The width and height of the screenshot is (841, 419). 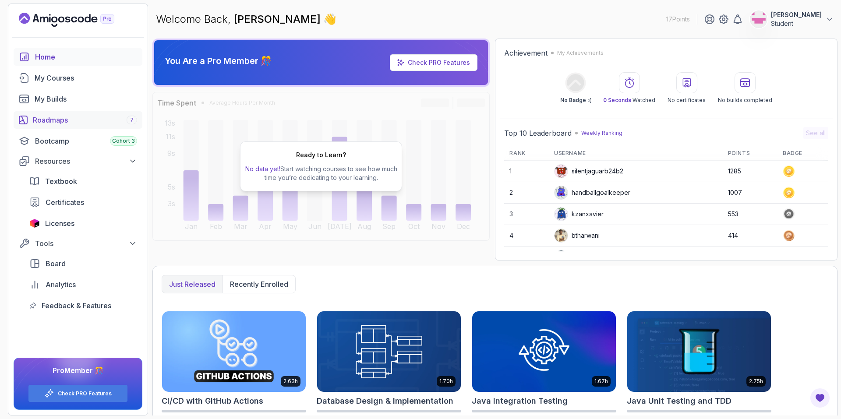 What do you see at coordinates (526, 236) in the screenshot?
I see `td: 4` at bounding box center [526, 236].